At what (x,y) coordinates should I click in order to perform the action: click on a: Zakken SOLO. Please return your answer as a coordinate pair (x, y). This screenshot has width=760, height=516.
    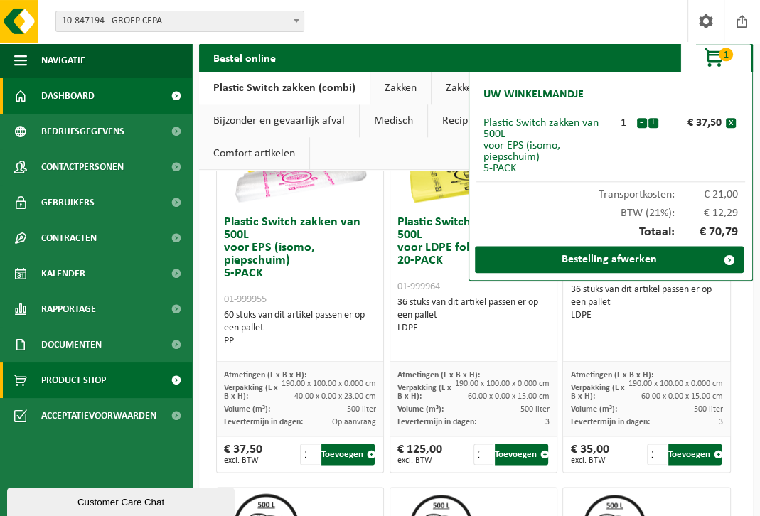
    Looking at the image, I should click on (476, 88).